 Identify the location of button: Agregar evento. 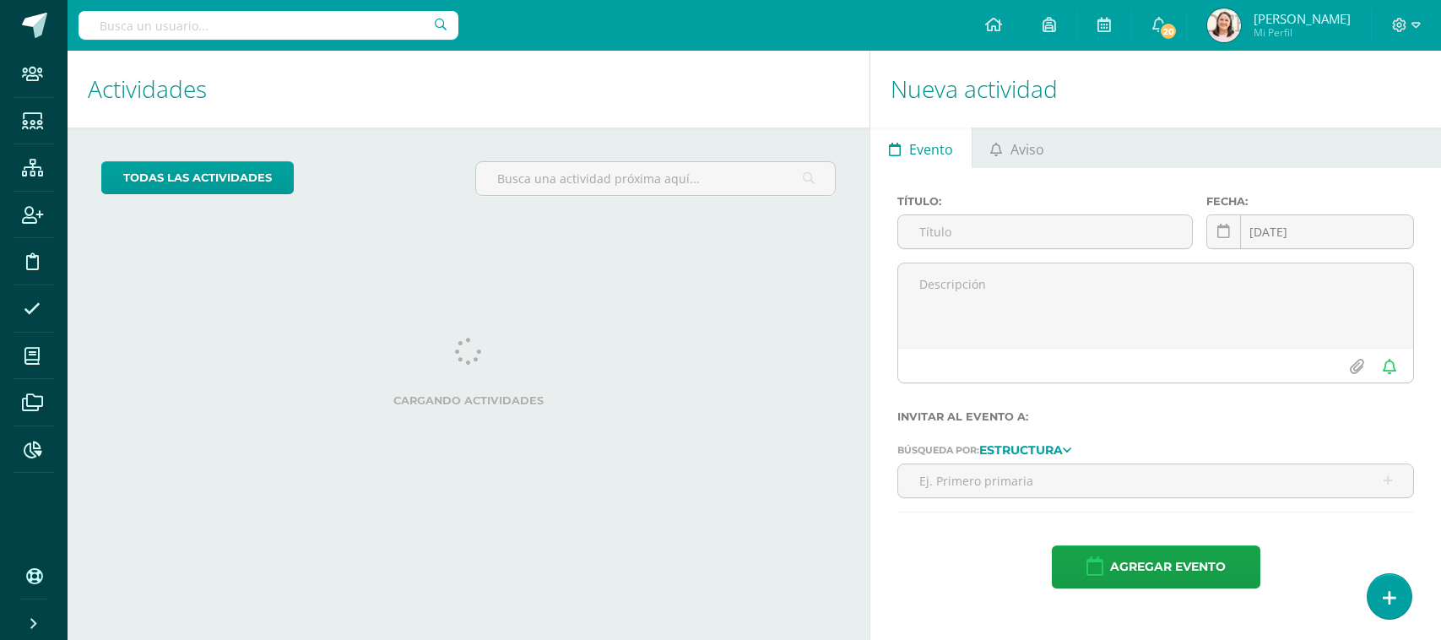
(1155, 566).